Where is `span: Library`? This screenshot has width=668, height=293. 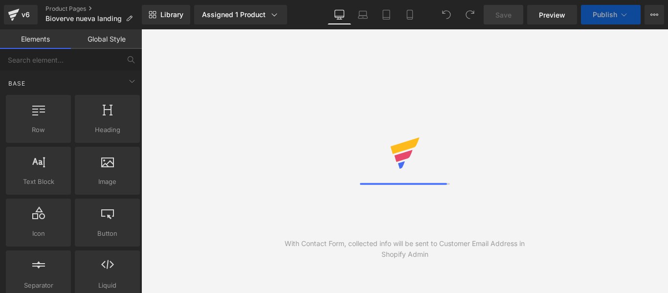 span: Library is located at coordinates (172, 15).